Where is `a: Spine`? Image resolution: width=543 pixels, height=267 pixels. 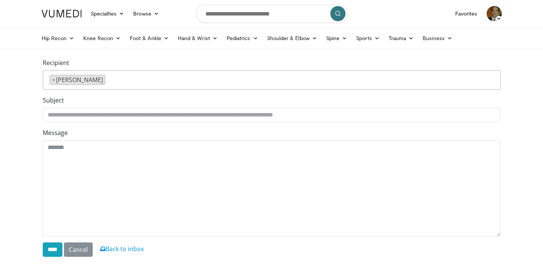
a: Spine is located at coordinates (336, 38).